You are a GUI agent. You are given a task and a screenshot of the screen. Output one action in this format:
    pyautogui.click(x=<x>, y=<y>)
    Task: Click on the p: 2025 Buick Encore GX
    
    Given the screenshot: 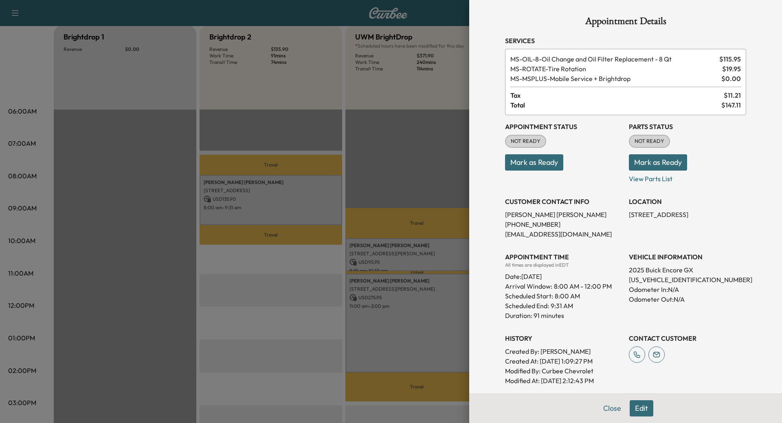 What is the action you would take?
    pyautogui.click(x=688, y=270)
    